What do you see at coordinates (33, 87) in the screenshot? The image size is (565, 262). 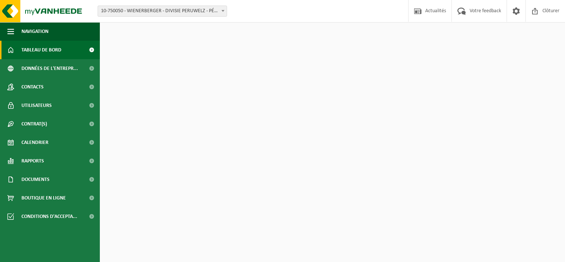 I see `span: Contacts` at bounding box center [33, 87].